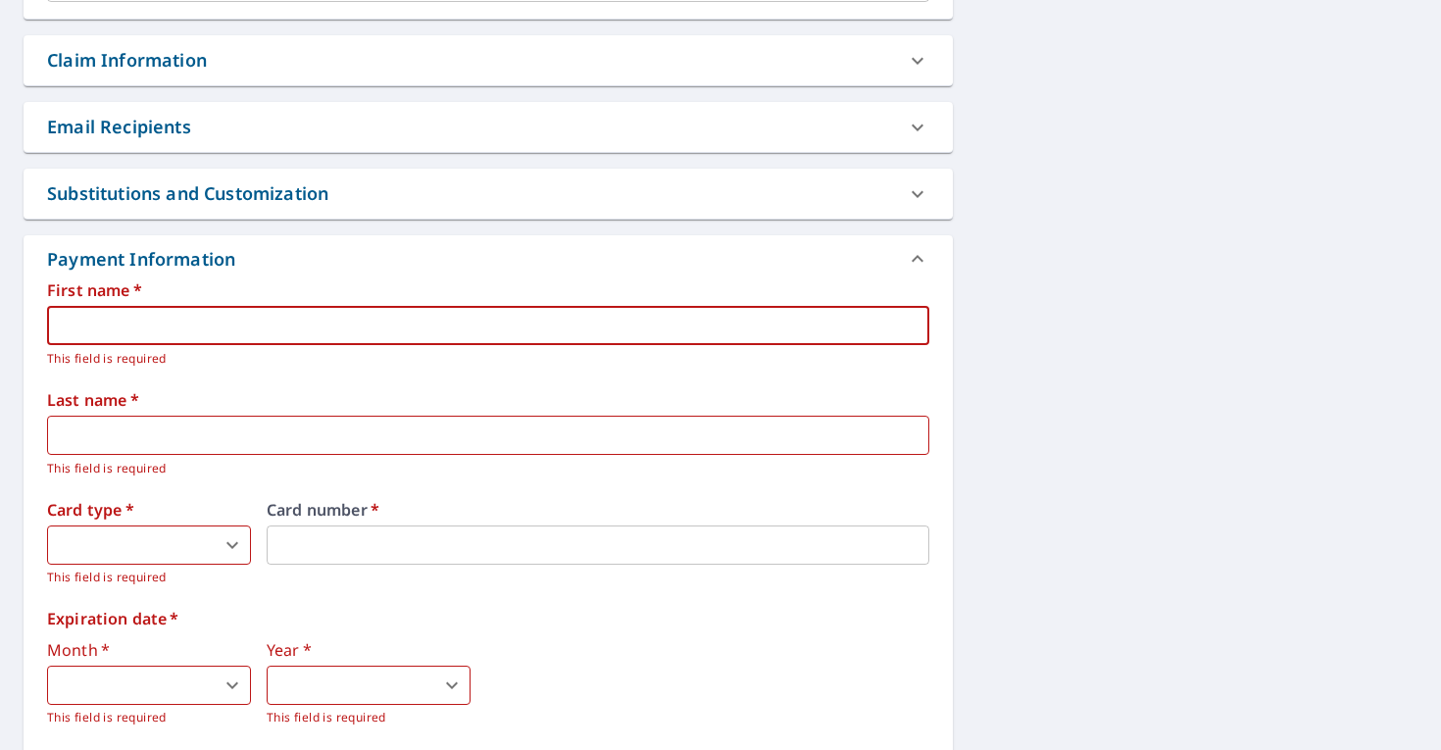 The image size is (1441, 750). Describe the element at coordinates (598, 510) in the screenshot. I see `label: Card number` at that location.